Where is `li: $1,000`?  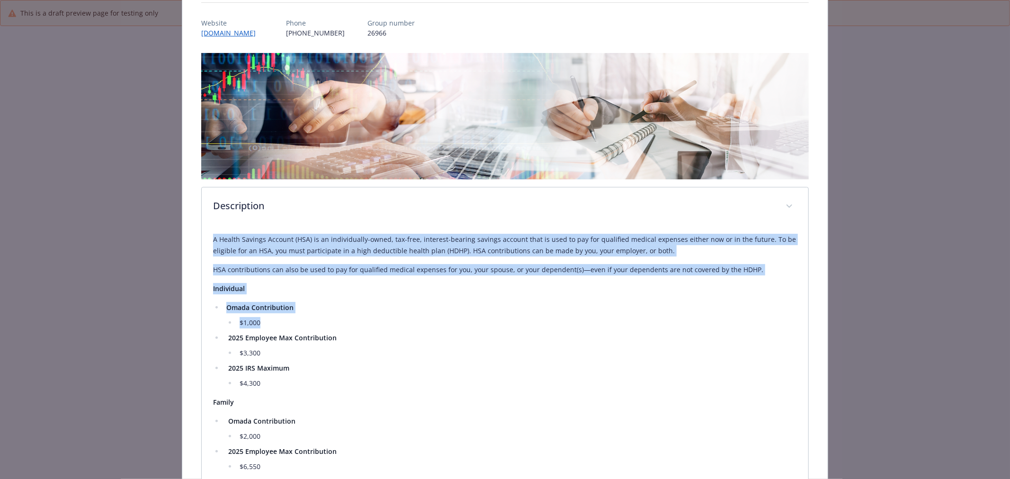 li: $1,000 is located at coordinates (516, 323).